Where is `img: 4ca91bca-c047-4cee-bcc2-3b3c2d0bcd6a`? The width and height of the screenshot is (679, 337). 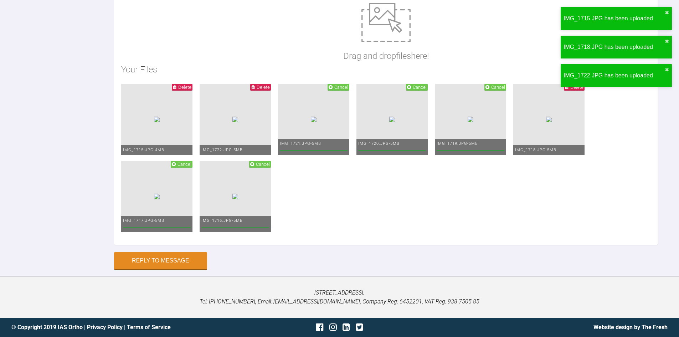 img: 4ca91bca-c047-4cee-bcc2-3b3c2d0bcd6a is located at coordinates (157, 119).